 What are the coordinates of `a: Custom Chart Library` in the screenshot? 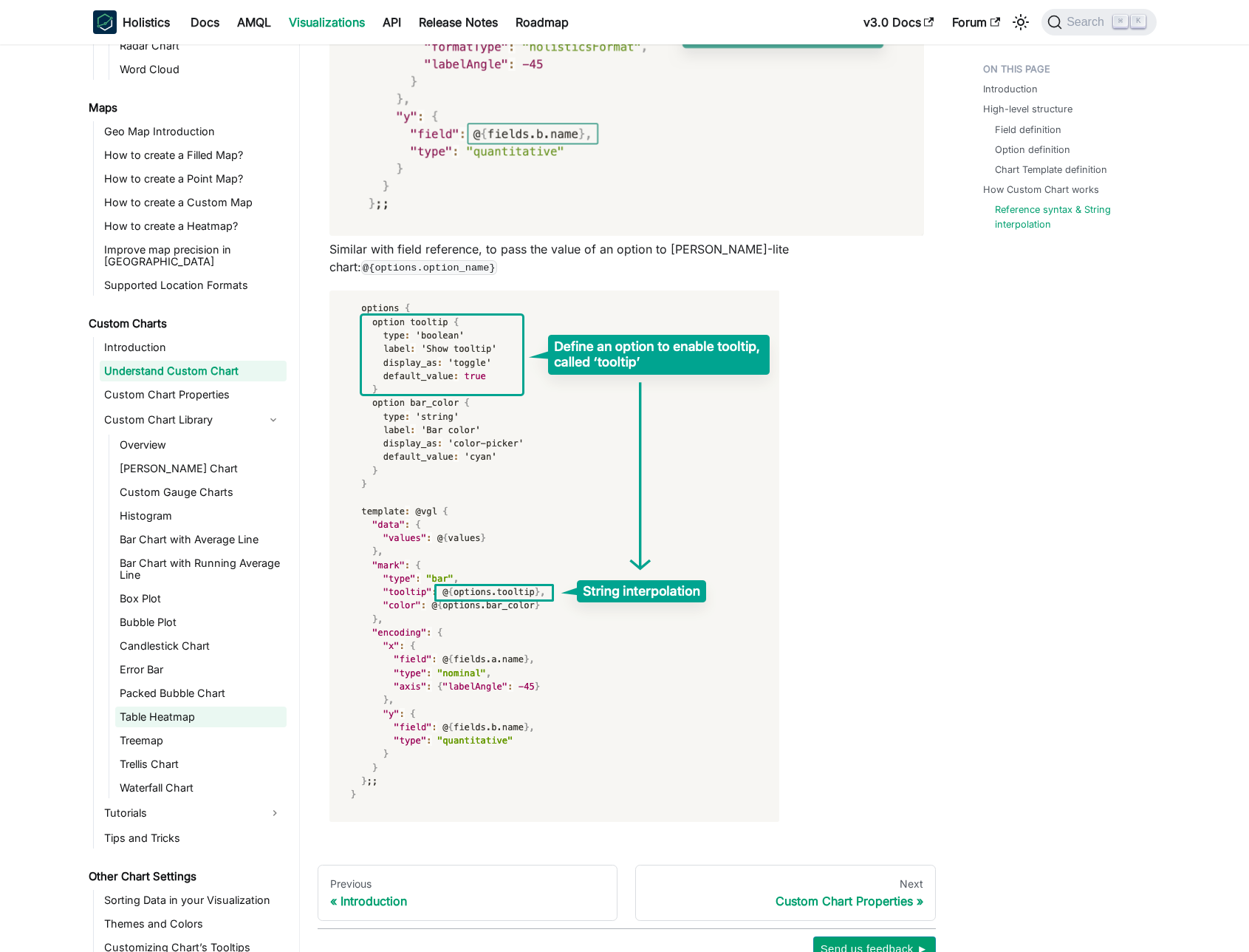 It's located at (180, 420).